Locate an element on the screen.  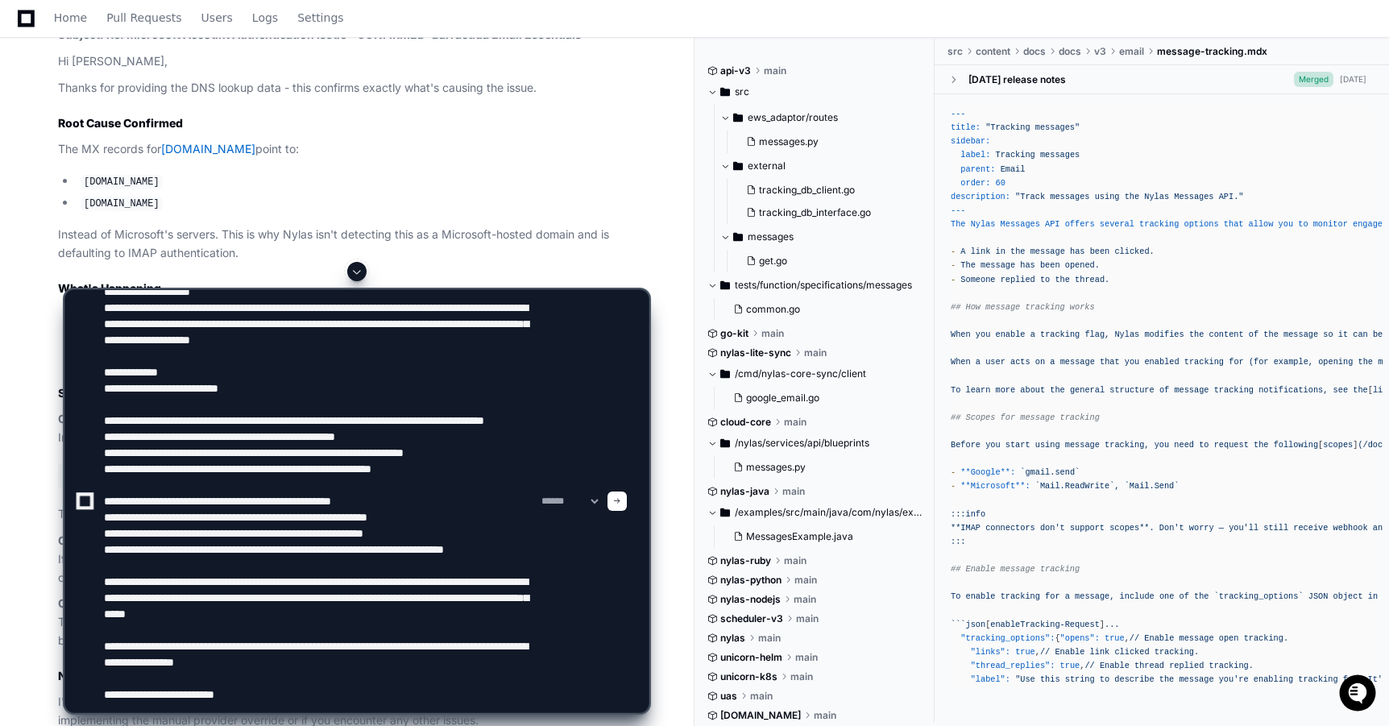
span: description: is located at coordinates (981, 197).